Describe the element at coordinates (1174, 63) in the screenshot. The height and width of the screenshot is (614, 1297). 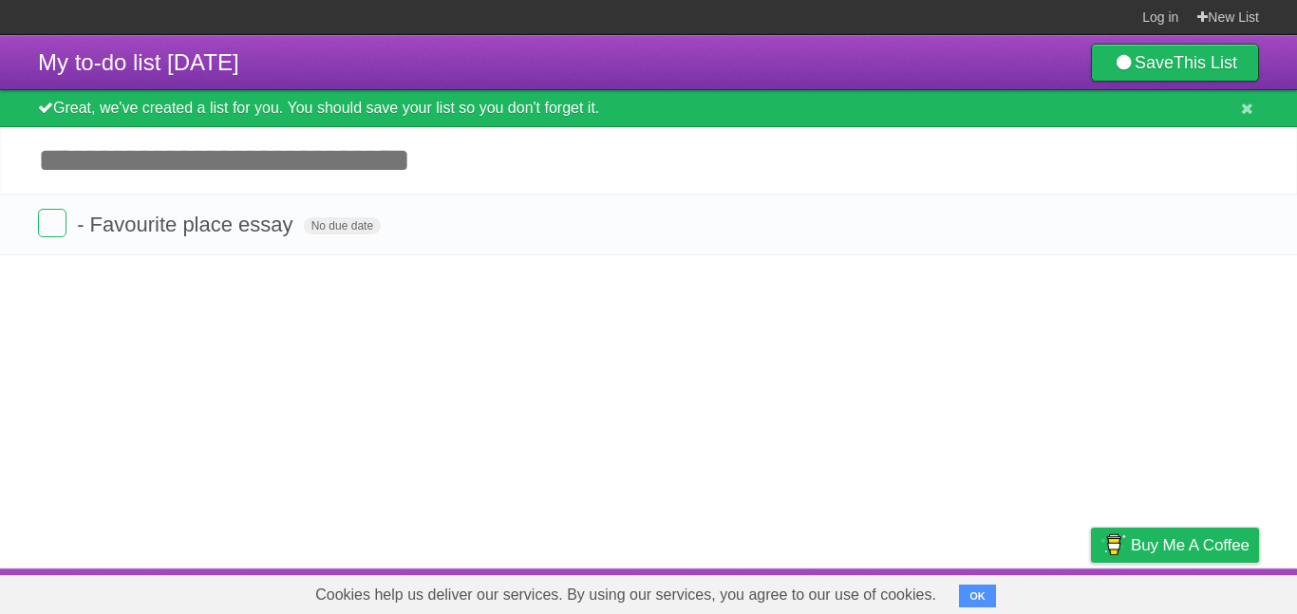
I see `a: SaveThis List` at that location.